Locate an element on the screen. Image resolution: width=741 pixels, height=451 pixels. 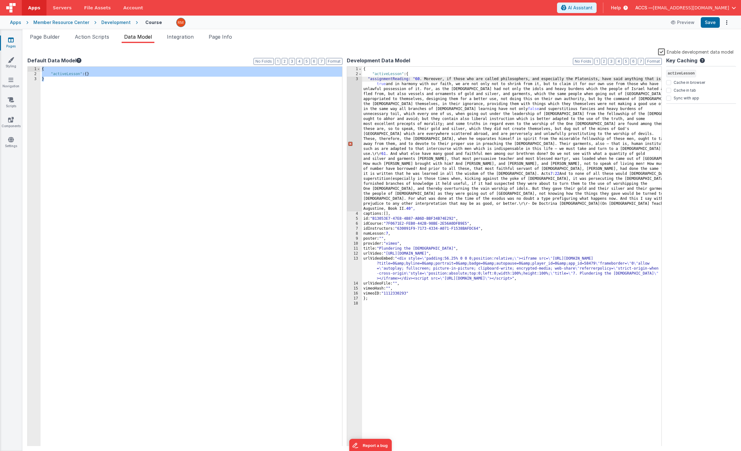
div: Apps is located at coordinates (16, 22).